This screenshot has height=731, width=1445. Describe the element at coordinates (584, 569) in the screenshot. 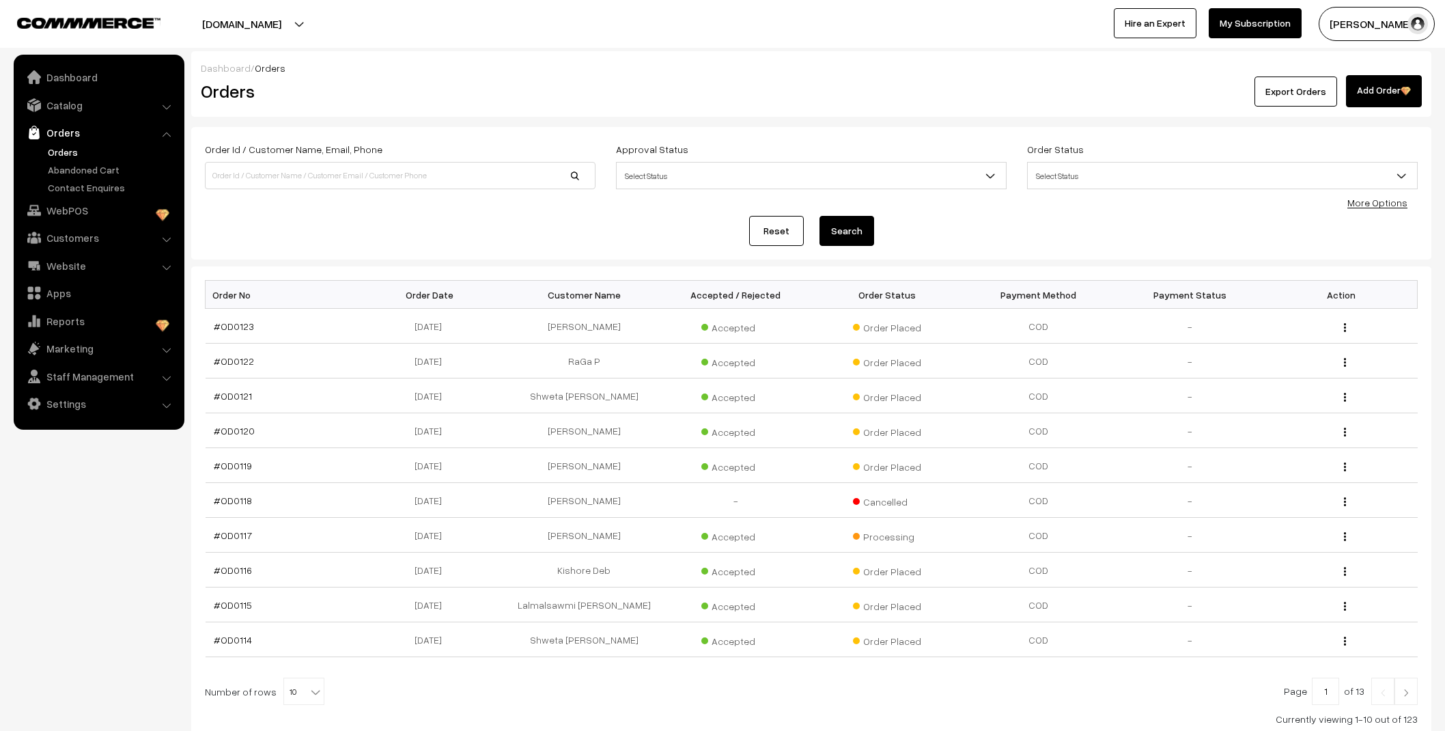

I see `td: Kishore Deb` at that location.